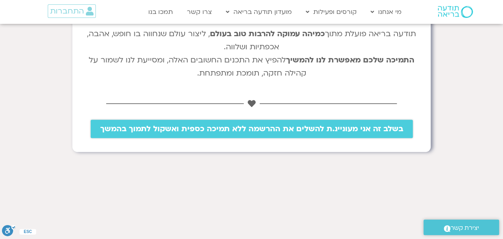  I want to click on b: כמיהה עמוקה להרבות טוב בעולם, so click(267, 34).